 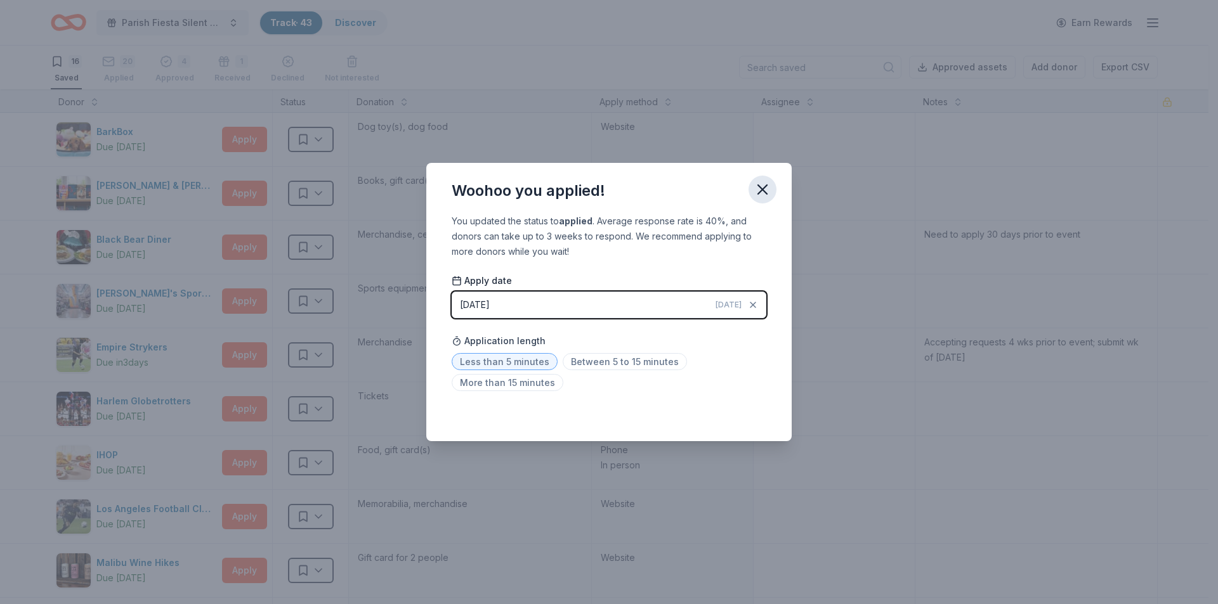 What do you see at coordinates (575, 221) in the screenshot?
I see `b: applied` at bounding box center [575, 221].